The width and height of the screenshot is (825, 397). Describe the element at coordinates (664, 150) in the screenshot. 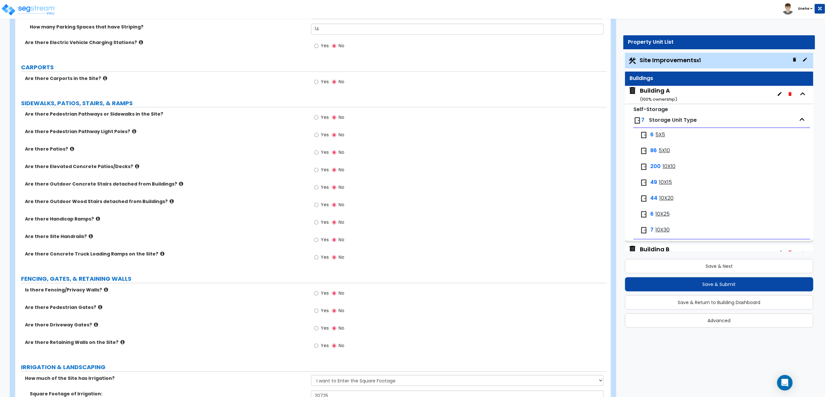

I see `span: 5X10` at that location.